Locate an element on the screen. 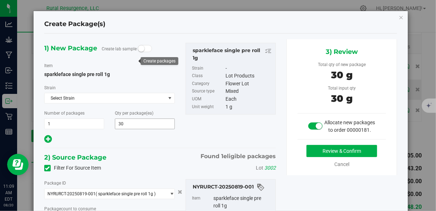 The height and width of the screenshot is (211, 436). label: Unit weight is located at coordinates (208, 107).